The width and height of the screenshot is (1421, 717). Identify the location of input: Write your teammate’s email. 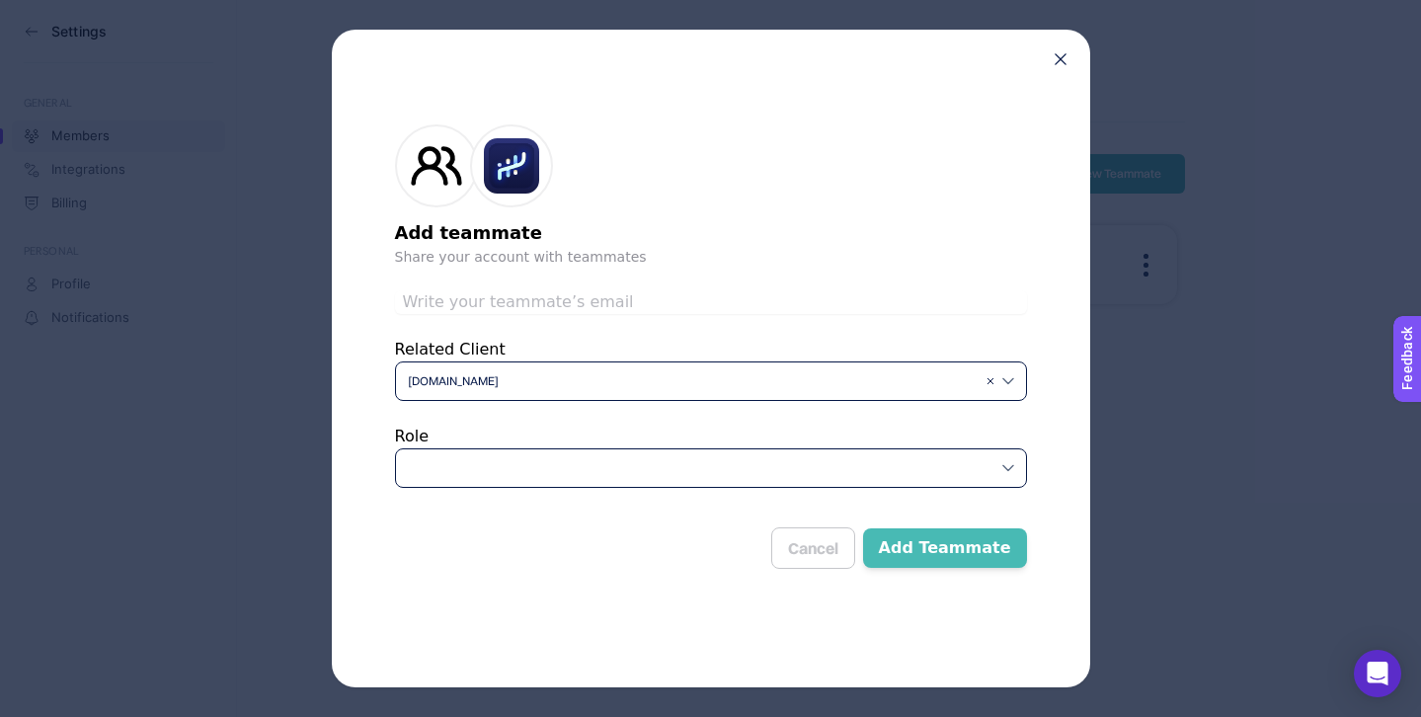
(711, 302).